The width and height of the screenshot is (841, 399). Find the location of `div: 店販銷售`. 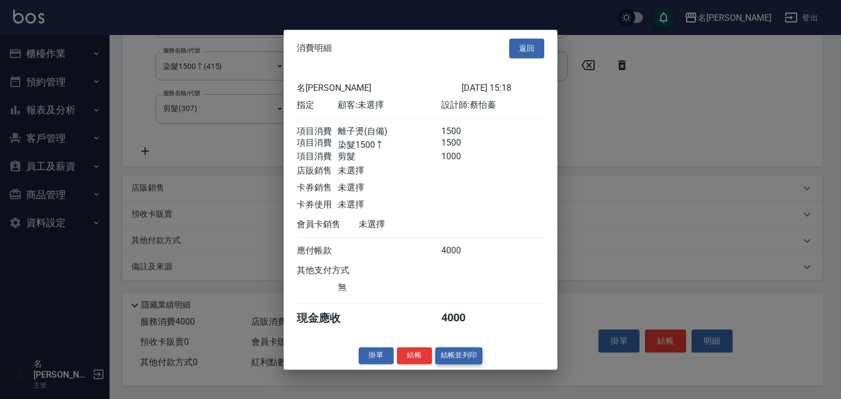

div: 店販銷售 is located at coordinates (317, 171).